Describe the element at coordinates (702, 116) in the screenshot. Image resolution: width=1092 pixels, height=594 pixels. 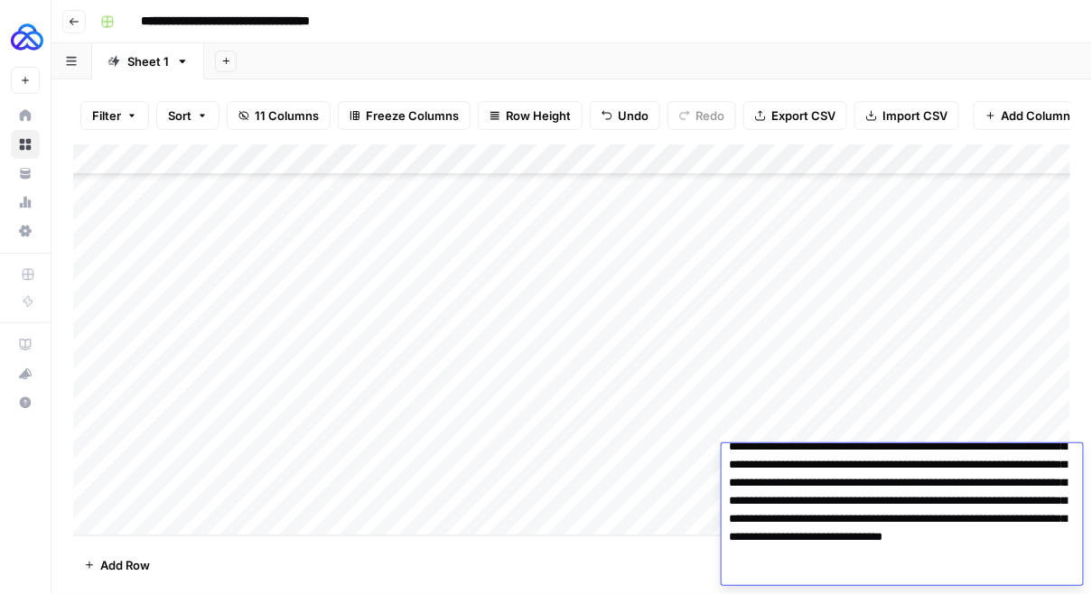
I see `button: Redo` at that location.